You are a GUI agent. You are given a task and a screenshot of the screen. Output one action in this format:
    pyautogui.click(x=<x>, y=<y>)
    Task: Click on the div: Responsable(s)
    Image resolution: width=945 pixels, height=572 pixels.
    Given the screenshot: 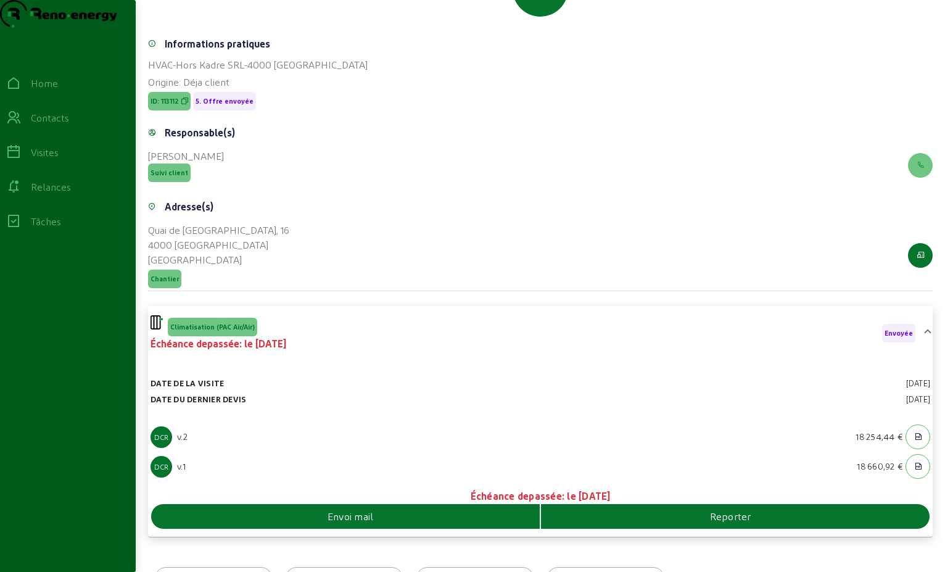 What is the action you would take?
    pyautogui.click(x=200, y=133)
    